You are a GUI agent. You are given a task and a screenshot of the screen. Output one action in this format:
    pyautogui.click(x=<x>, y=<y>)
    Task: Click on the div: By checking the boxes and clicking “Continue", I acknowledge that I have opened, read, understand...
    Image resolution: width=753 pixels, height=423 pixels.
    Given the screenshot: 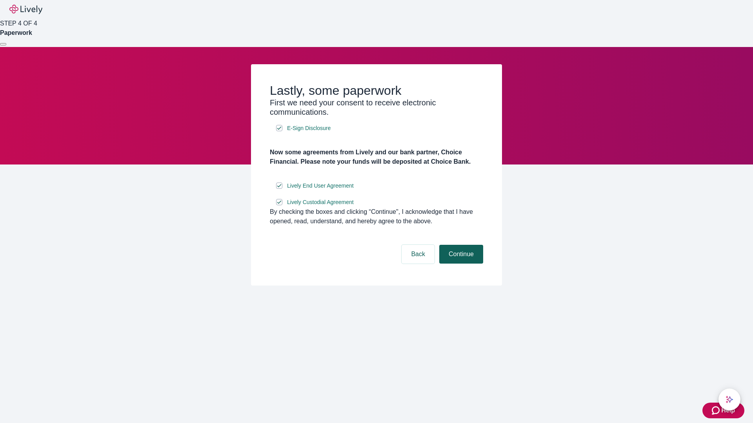 What is the action you would take?
    pyautogui.click(x=376, y=217)
    